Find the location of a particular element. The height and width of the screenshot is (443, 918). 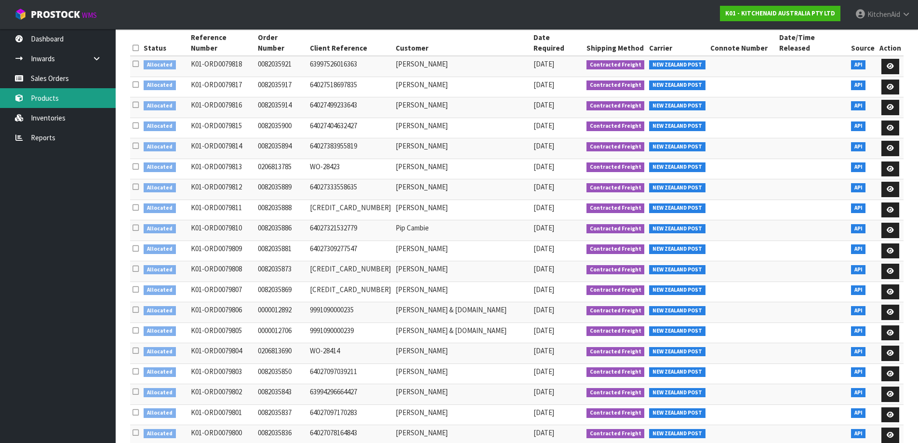

td: 64027097039211 is located at coordinates (350, 374).